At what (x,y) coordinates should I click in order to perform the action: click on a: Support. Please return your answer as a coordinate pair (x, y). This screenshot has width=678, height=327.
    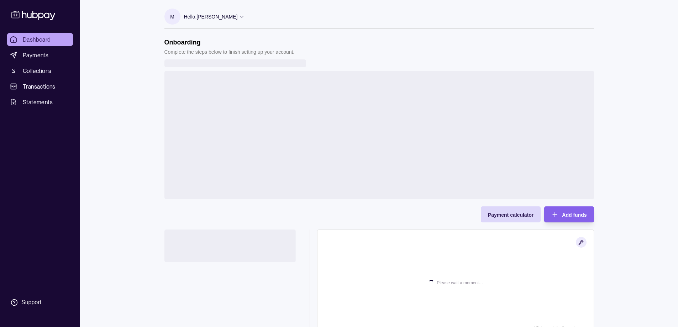
    Looking at the image, I should click on (40, 303).